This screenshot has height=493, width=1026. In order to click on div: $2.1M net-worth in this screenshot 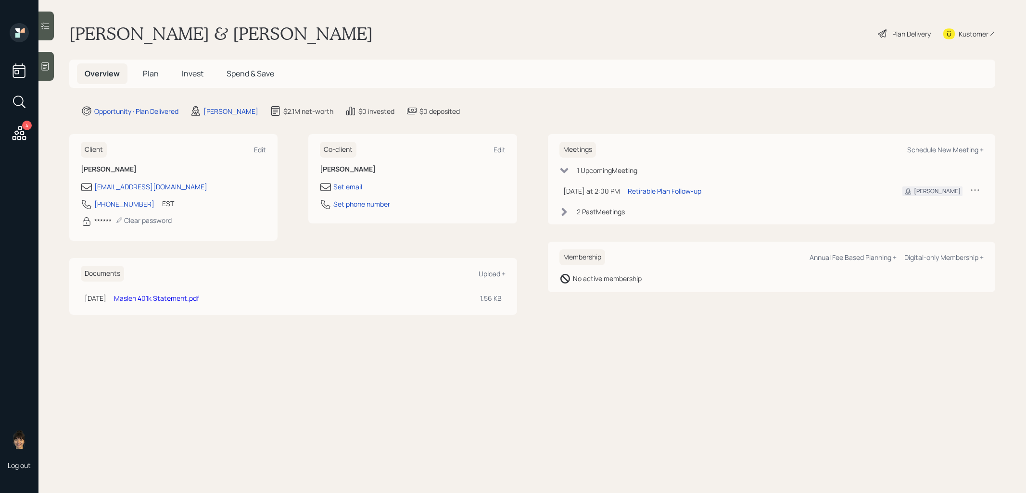, I will do `click(308, 111)`.